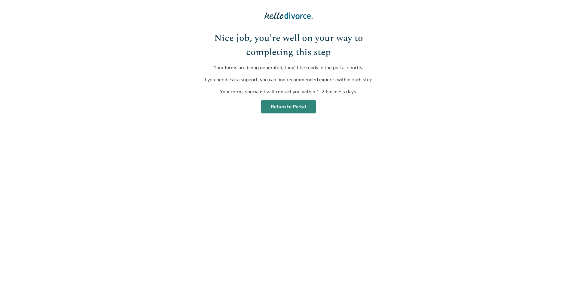 Image resolution: width=577 pixels, height=281 pixels. I want to click on p: If you need extra support, you can find recommended experts within each step., so click(288, 80).